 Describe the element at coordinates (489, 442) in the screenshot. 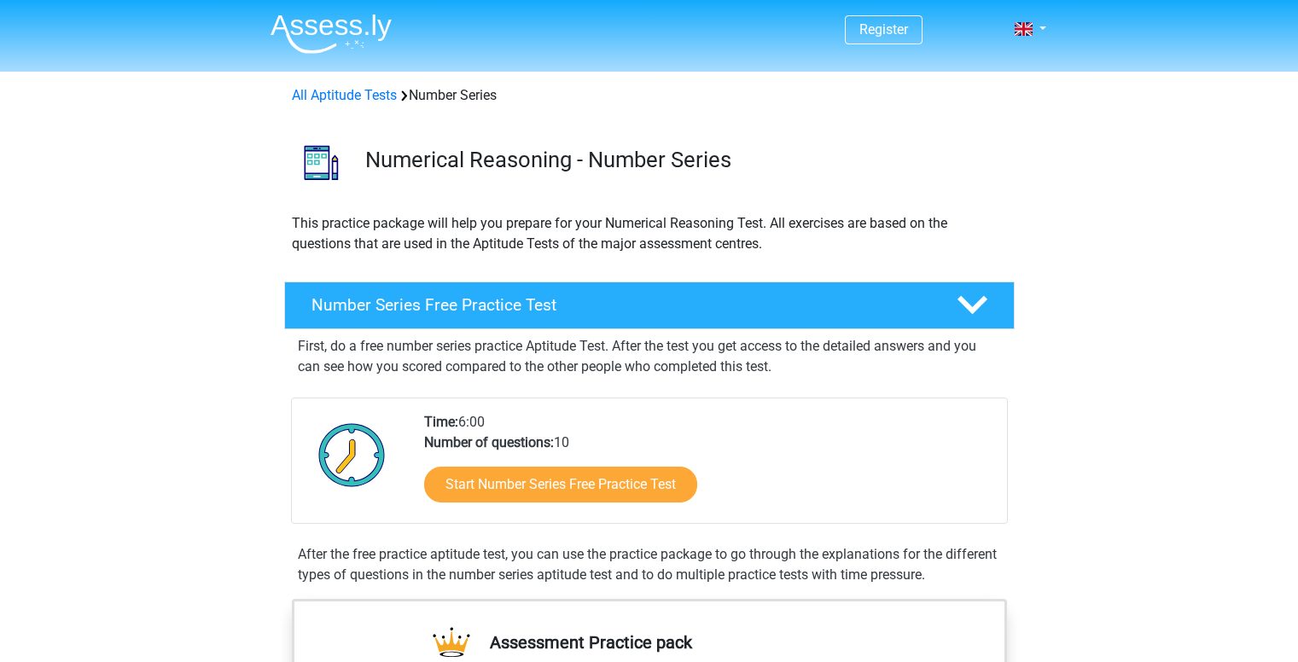

I see `b: Number of questions:` at that location.